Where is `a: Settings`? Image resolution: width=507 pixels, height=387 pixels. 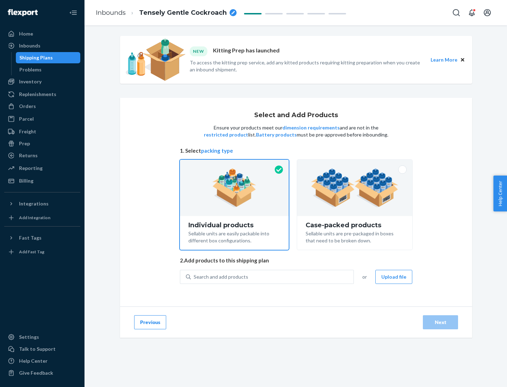 a: Settings is located at coordinates (42, 337).